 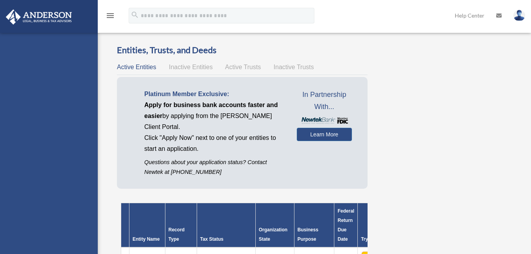 I want to click on span: Active Trusts, so click(x=243, y=67).